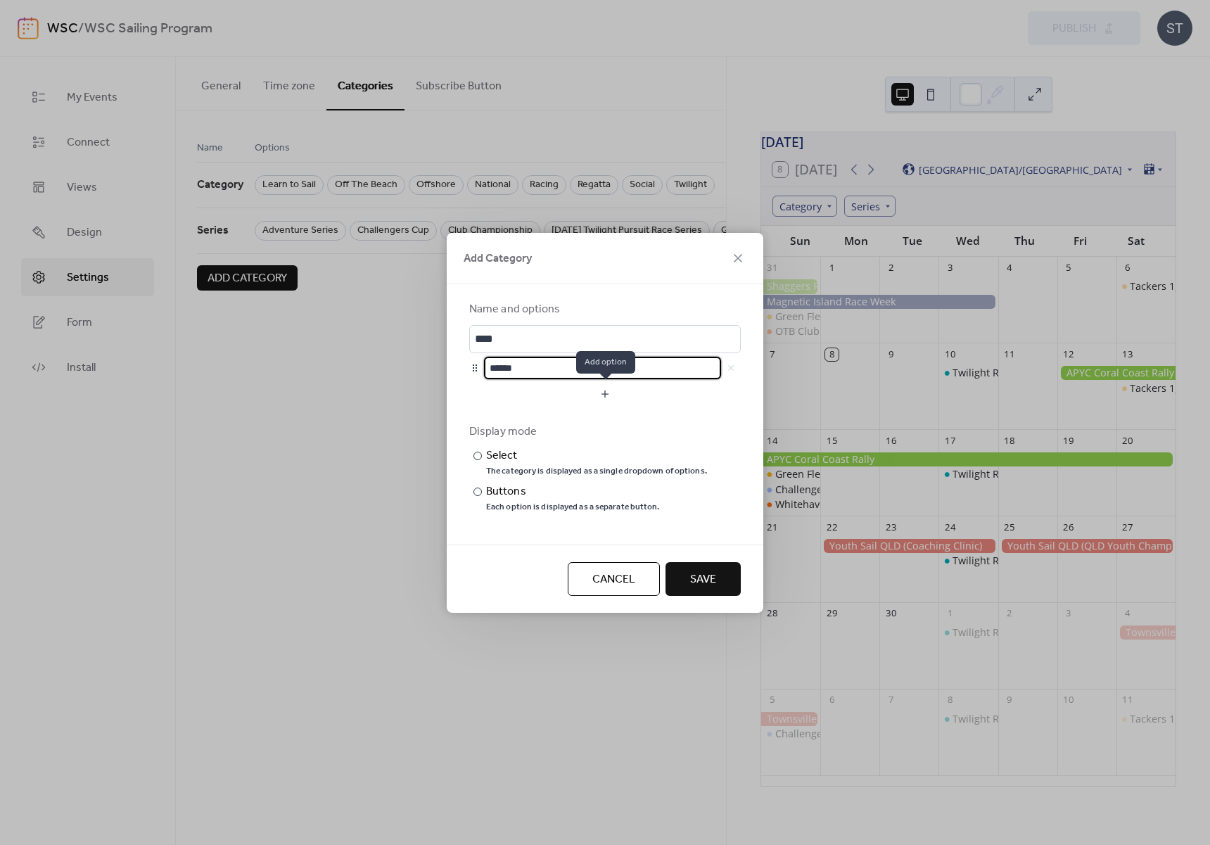 The width and height of the screenshot is (1210, 845). Describe the element at coordinates (604, 310) in the screenshot. I see `div: Name and options` at that location.